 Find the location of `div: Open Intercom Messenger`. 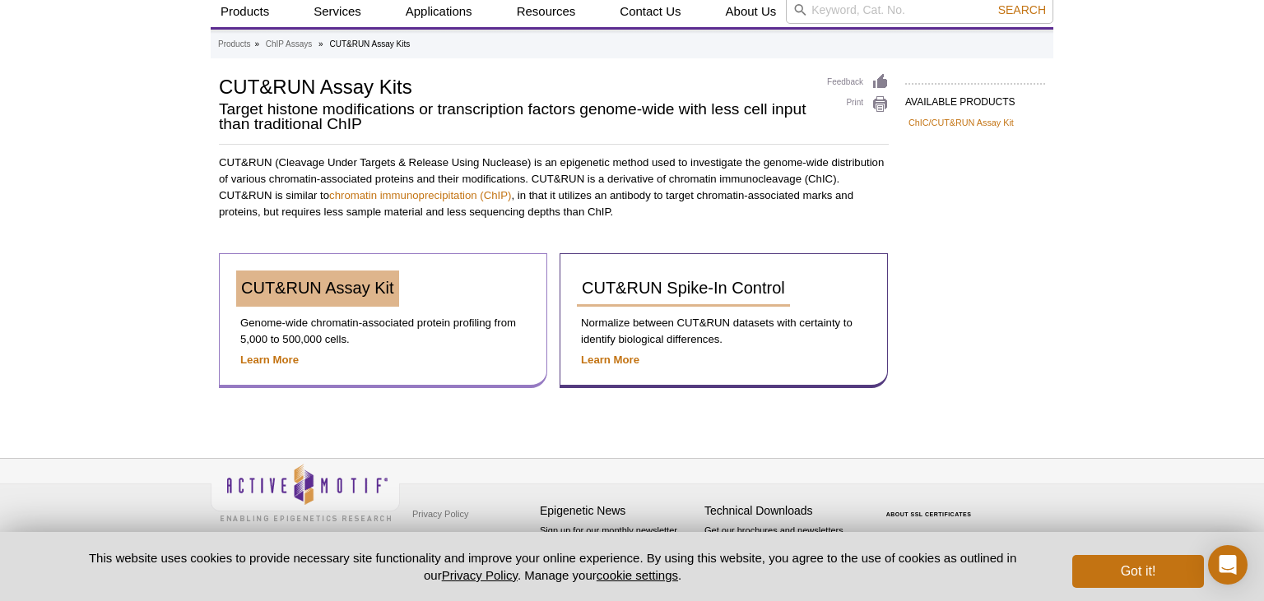

div: Open Intercom Messenger is located at coordinates (1228, 565).